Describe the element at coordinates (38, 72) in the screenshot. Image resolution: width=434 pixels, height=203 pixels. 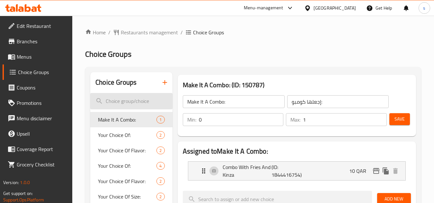
I see `a: Choice Groups` at that location.